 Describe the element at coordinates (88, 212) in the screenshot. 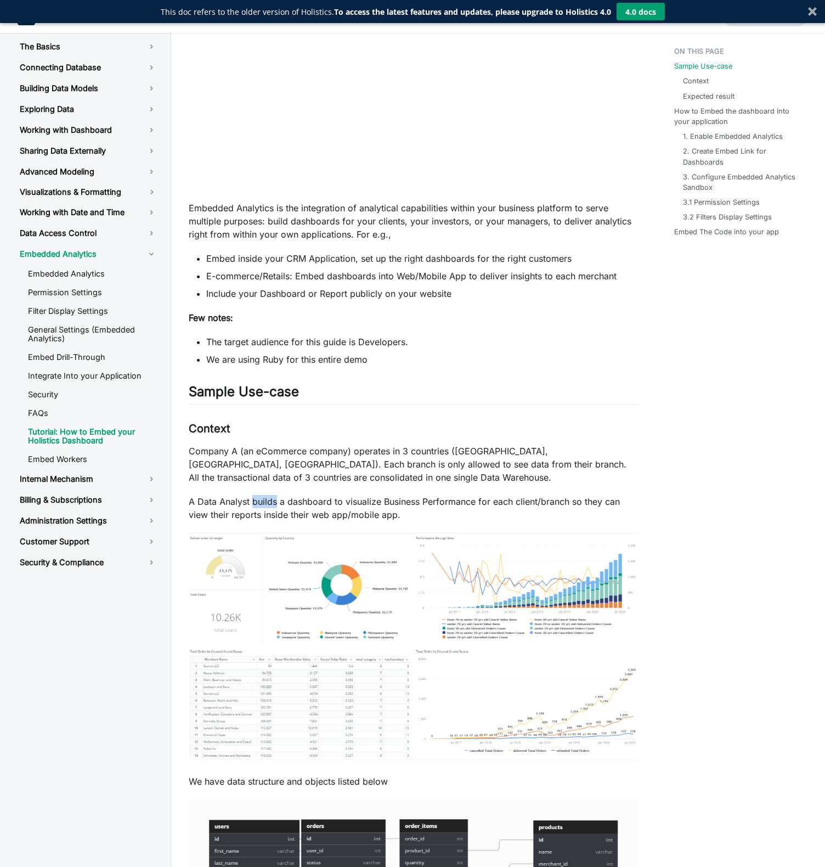

I see `a: Working with Date and Time` at that location.